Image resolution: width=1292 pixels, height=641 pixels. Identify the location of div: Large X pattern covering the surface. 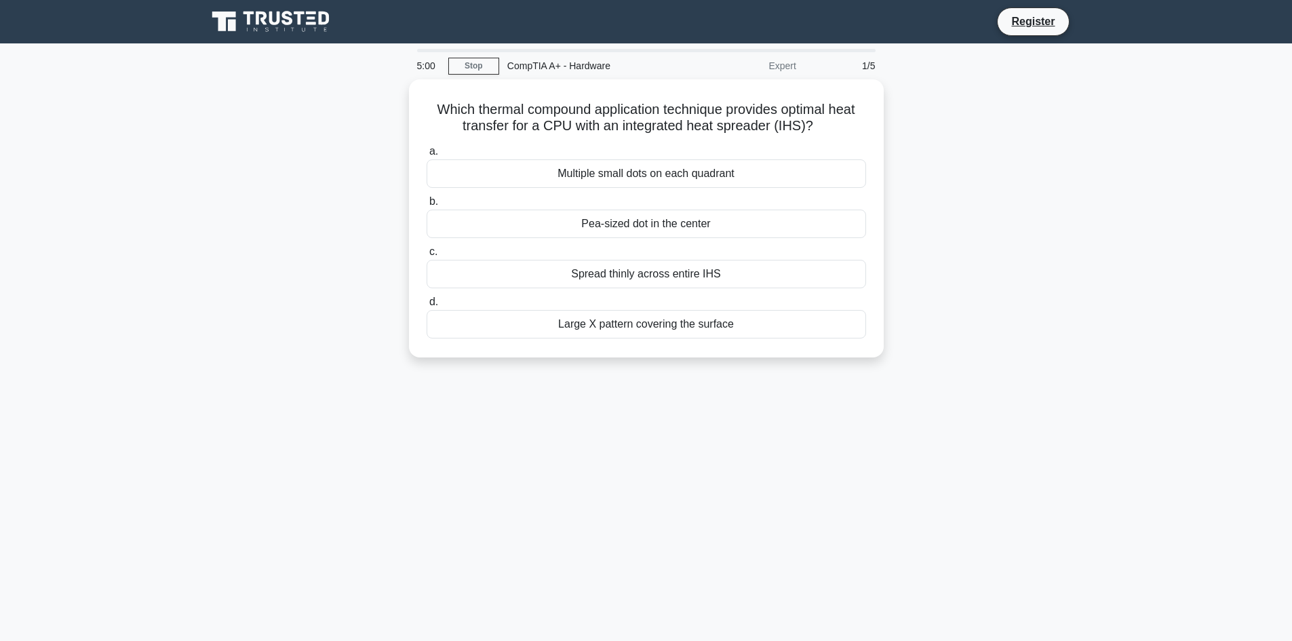
(646, 324).